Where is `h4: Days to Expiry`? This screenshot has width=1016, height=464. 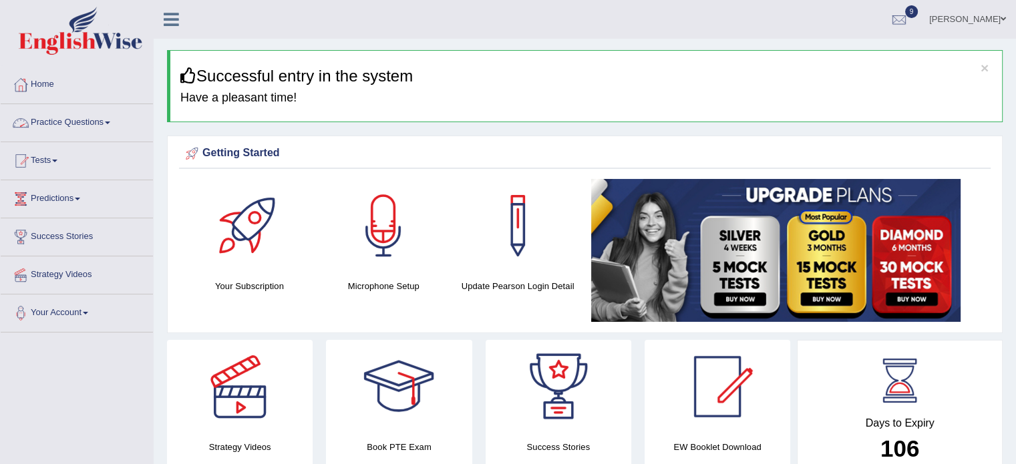
h4: Days to Expiry is located at coordinates (900, 424).